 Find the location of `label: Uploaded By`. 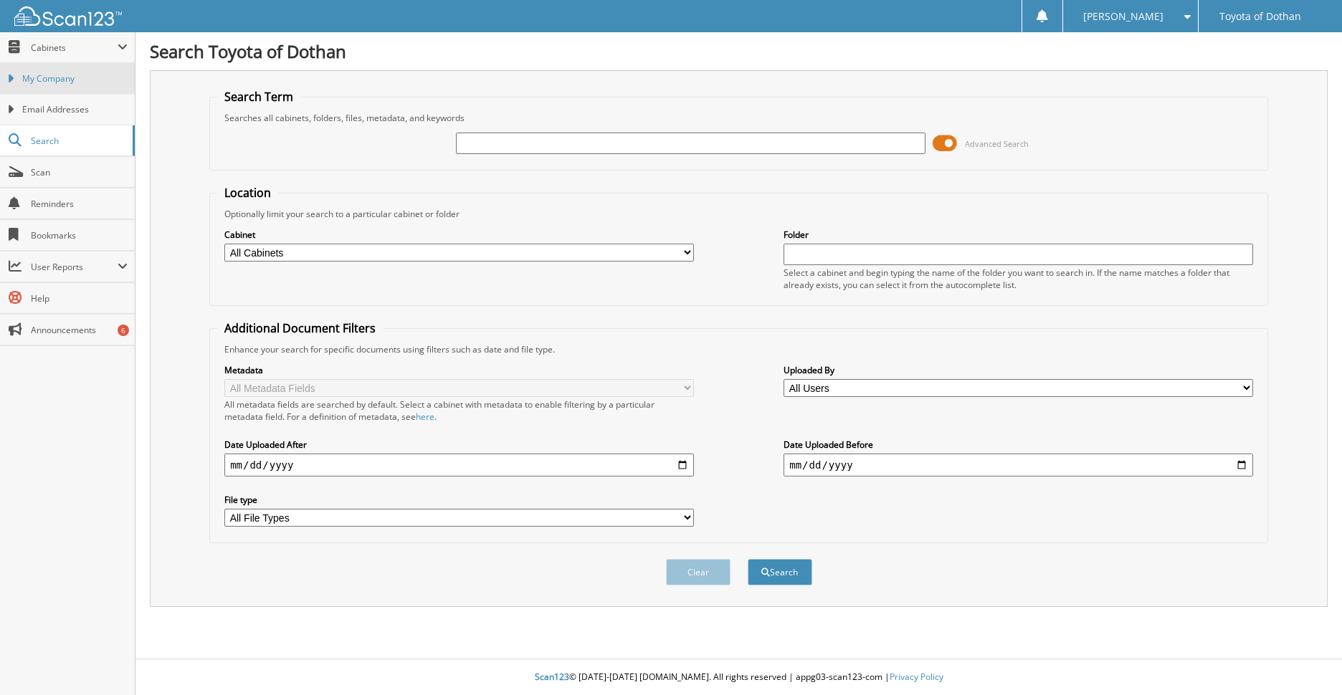

label: Uploaded By is located at coordinates (1018, 370).